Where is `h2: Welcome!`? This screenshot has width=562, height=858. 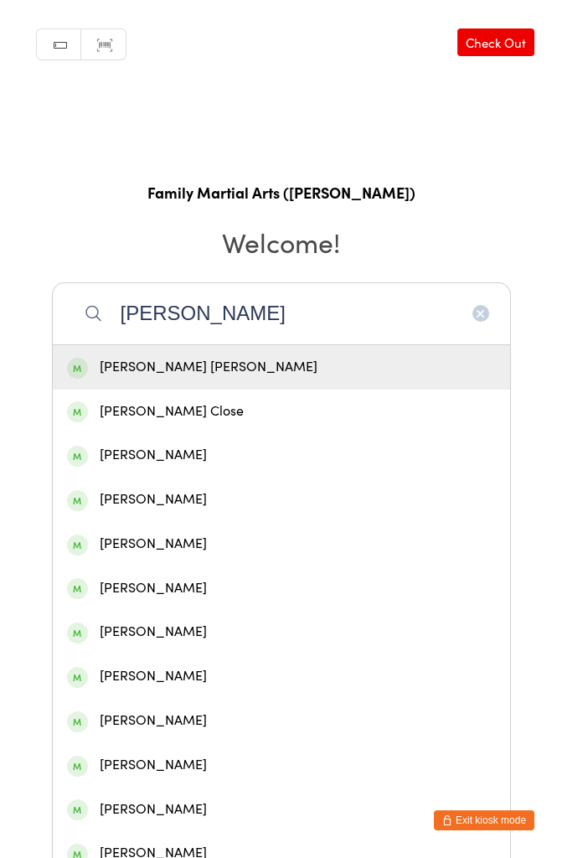
h2: Welcome! is located at coordinates (281, 241).